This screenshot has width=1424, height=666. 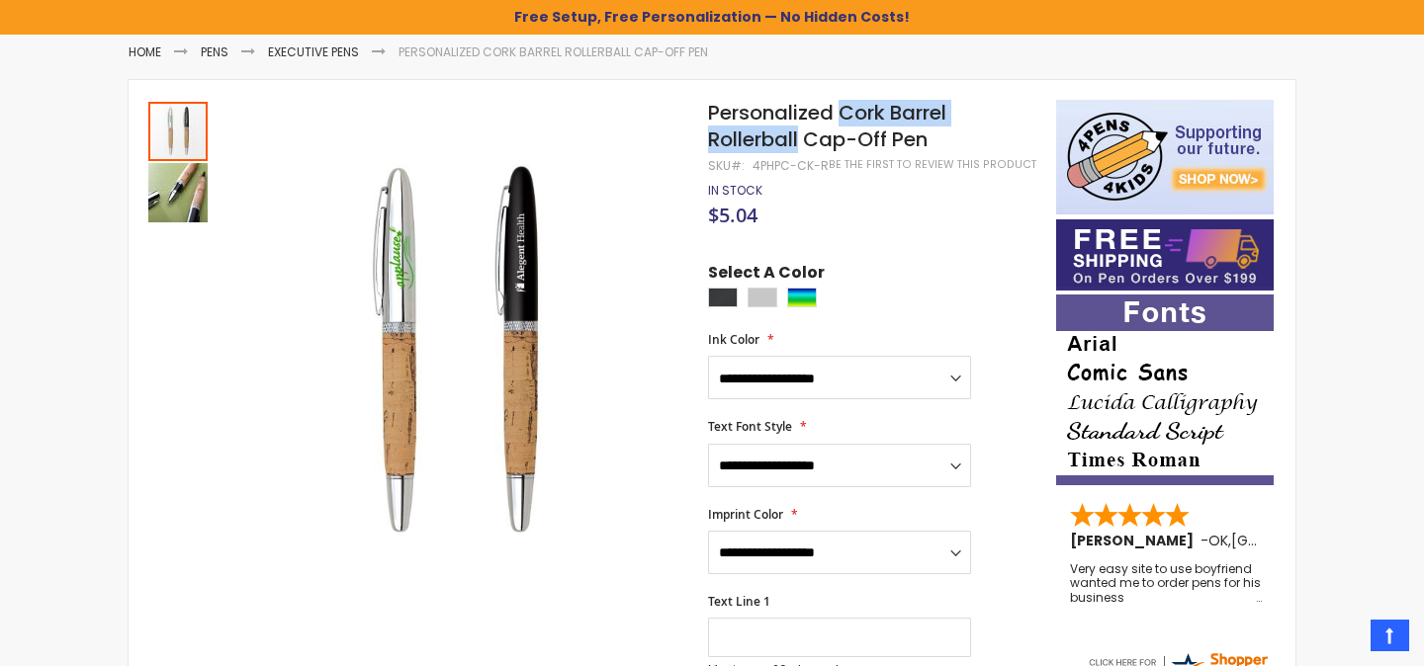 What do you see at coordinates (734, 339) in the screenshot?
I see `span: Ink Color` at bounding box center [734, 339].